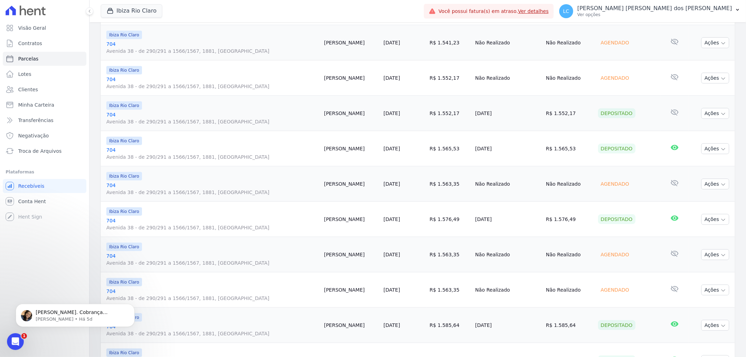 This screenshot has height=357, width=746. What do you see at coordinates (449, 325) in the screenshot?
I see `td: R$ 1.585,64` at bounding box center [449, 325].